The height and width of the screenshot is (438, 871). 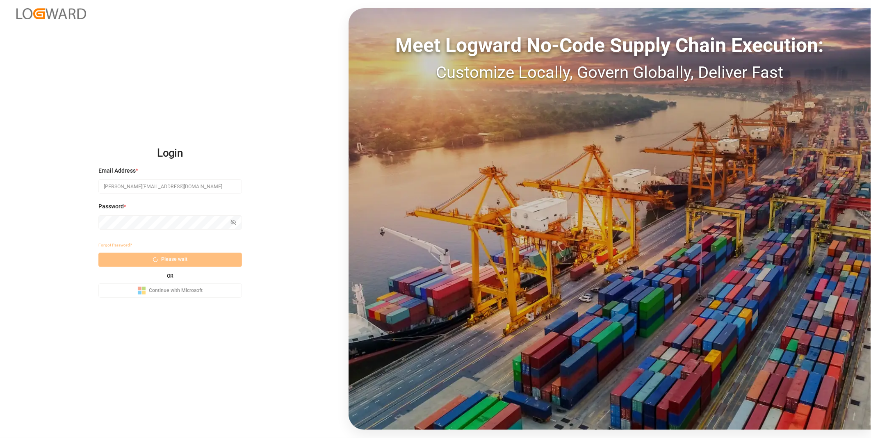 I want to click on h2: Login, so click(x=170, y=153).